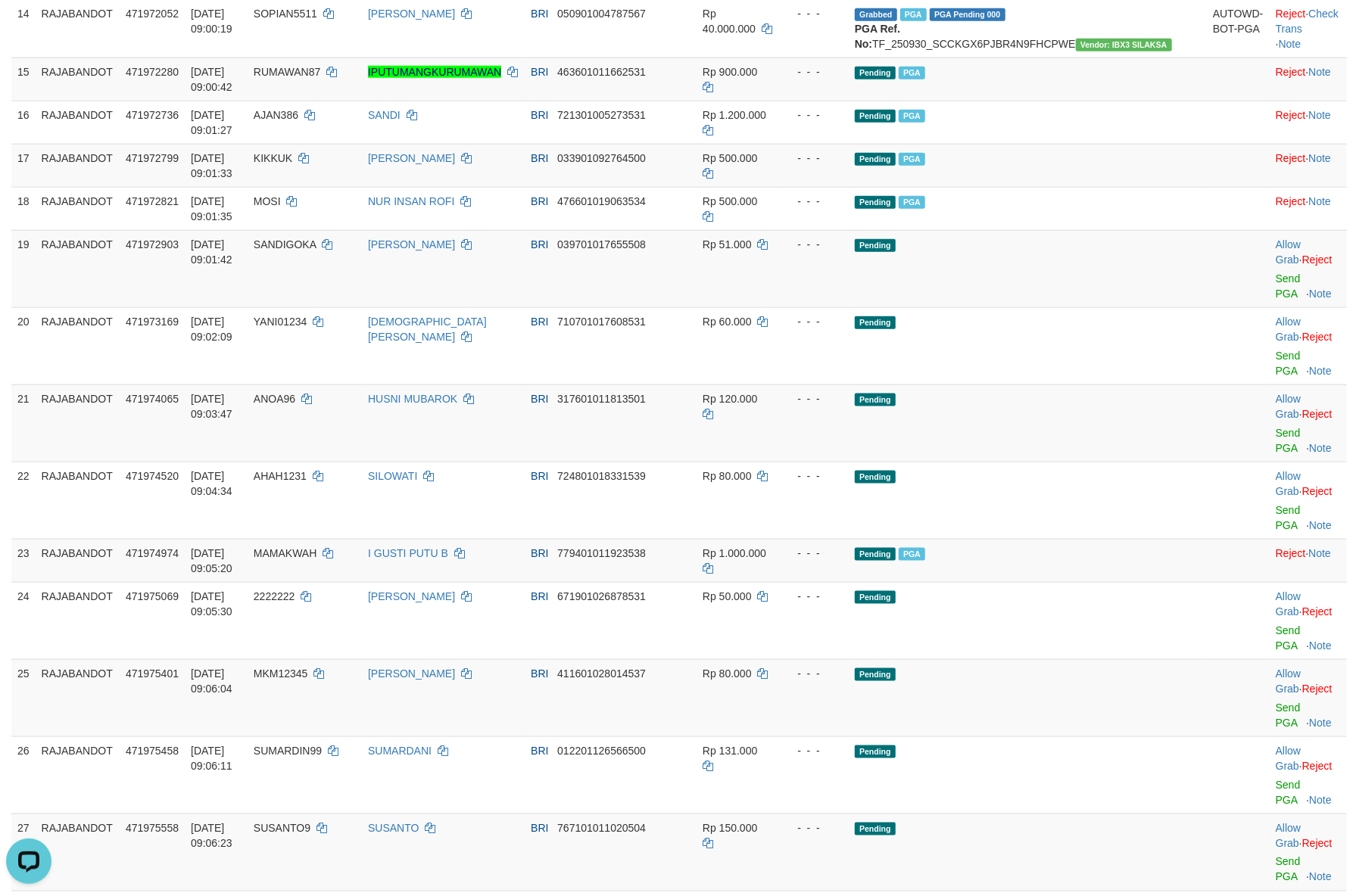 Image resolution: width=1353 pixels, height=896 pixels. What do you see at coordinates (274, 597) in the screenshot?
I see `span: 2222222` at bounding box center [274, 597].